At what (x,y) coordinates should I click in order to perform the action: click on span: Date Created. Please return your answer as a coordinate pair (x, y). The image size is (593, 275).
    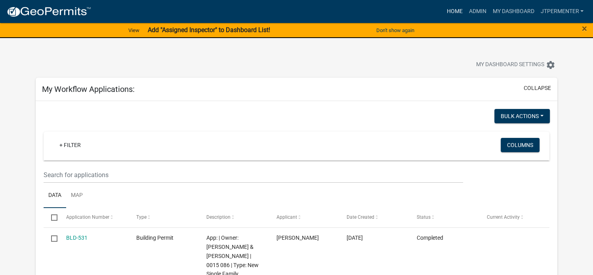
    Looking at the image, I should click on (360, 217).